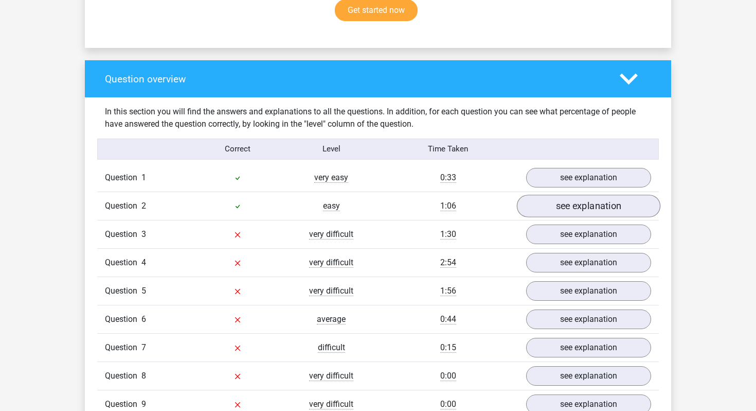  I want to click on div: Correct, so click(238, 149).